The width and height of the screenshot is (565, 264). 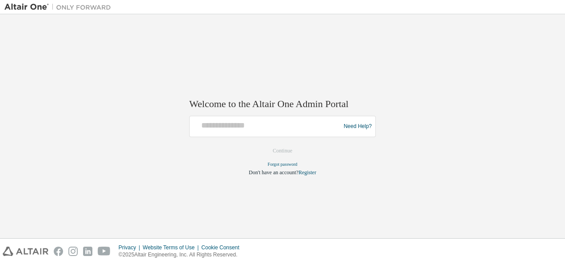 What do you see at coordinates (274, 173) in the screenshot?
I see `span: Don't have an account?` at bounding box center [274, 173].